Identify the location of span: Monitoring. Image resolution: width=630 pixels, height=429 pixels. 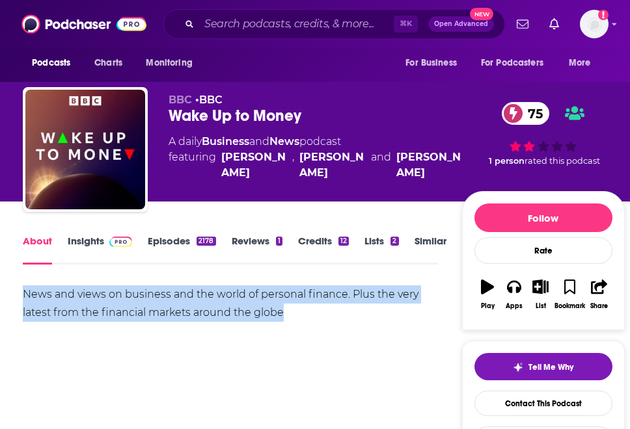
(168, 63).